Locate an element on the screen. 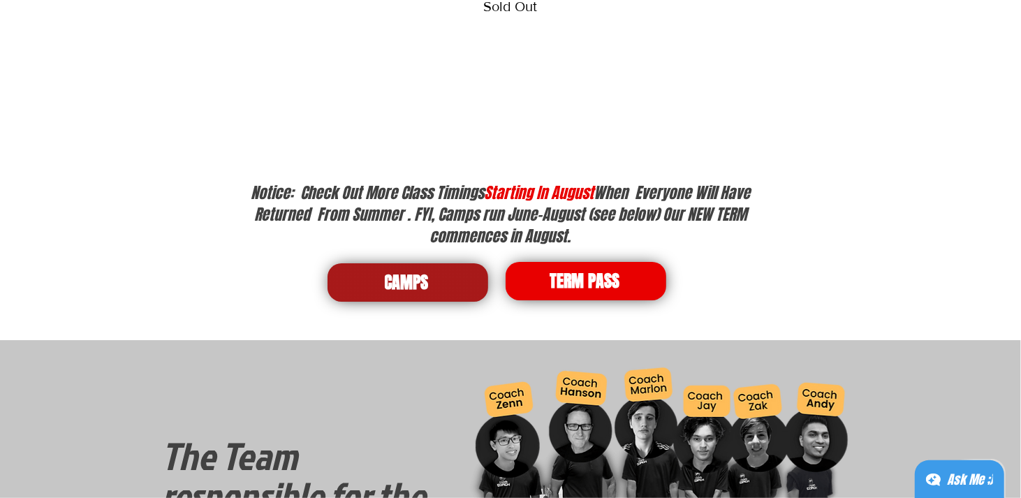 This screenshot has width=1021, height=498. div: Ask Me ;) is located at coordinates (970, 480).